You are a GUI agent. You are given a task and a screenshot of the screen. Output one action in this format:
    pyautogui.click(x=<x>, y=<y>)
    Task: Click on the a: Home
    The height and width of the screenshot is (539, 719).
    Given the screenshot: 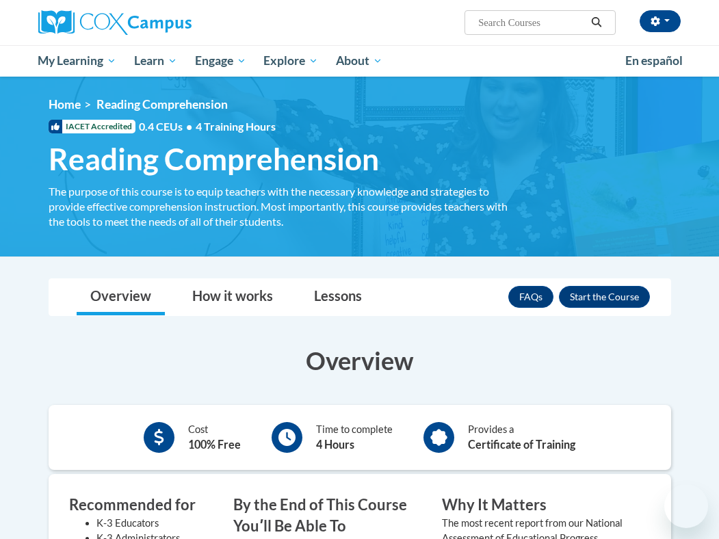 What is the action you would take?
    pyautogui.click(x=64, y=104)
    